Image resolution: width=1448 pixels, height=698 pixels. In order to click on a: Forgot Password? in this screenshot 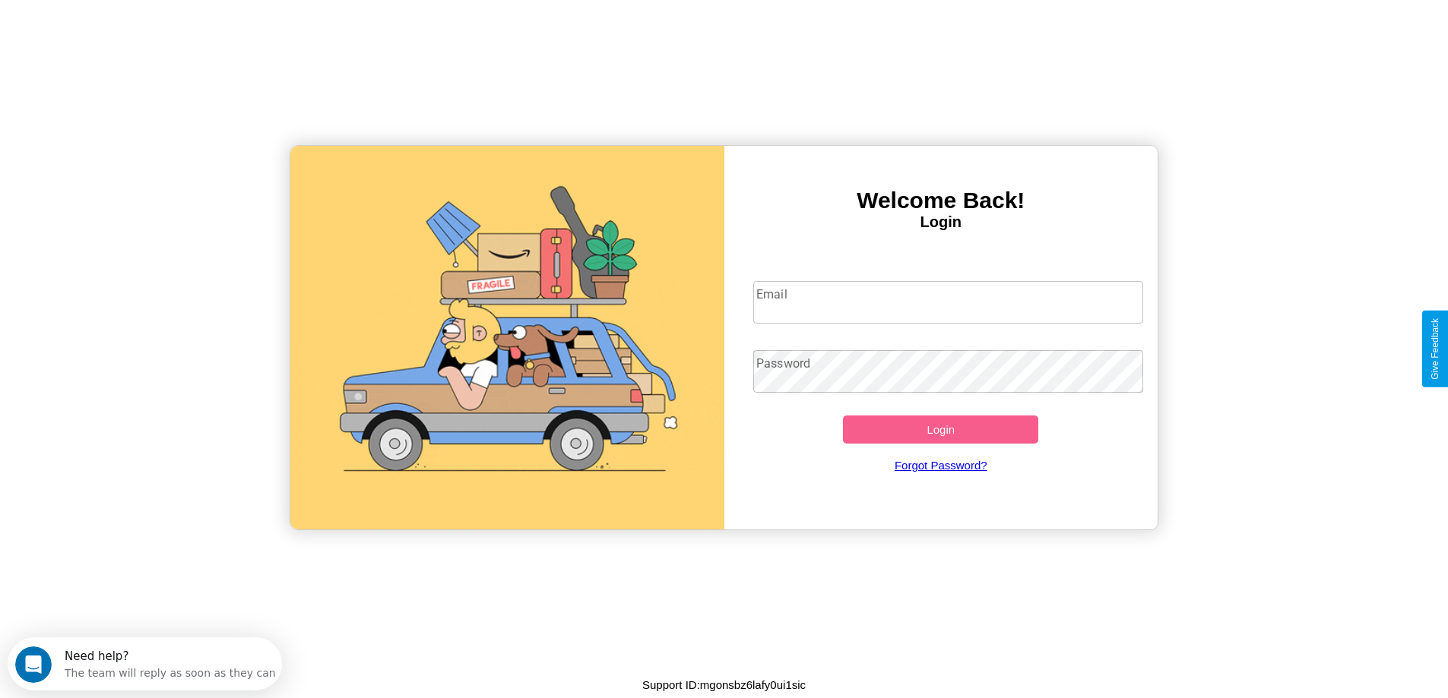, I will do `click(940, 465)`.